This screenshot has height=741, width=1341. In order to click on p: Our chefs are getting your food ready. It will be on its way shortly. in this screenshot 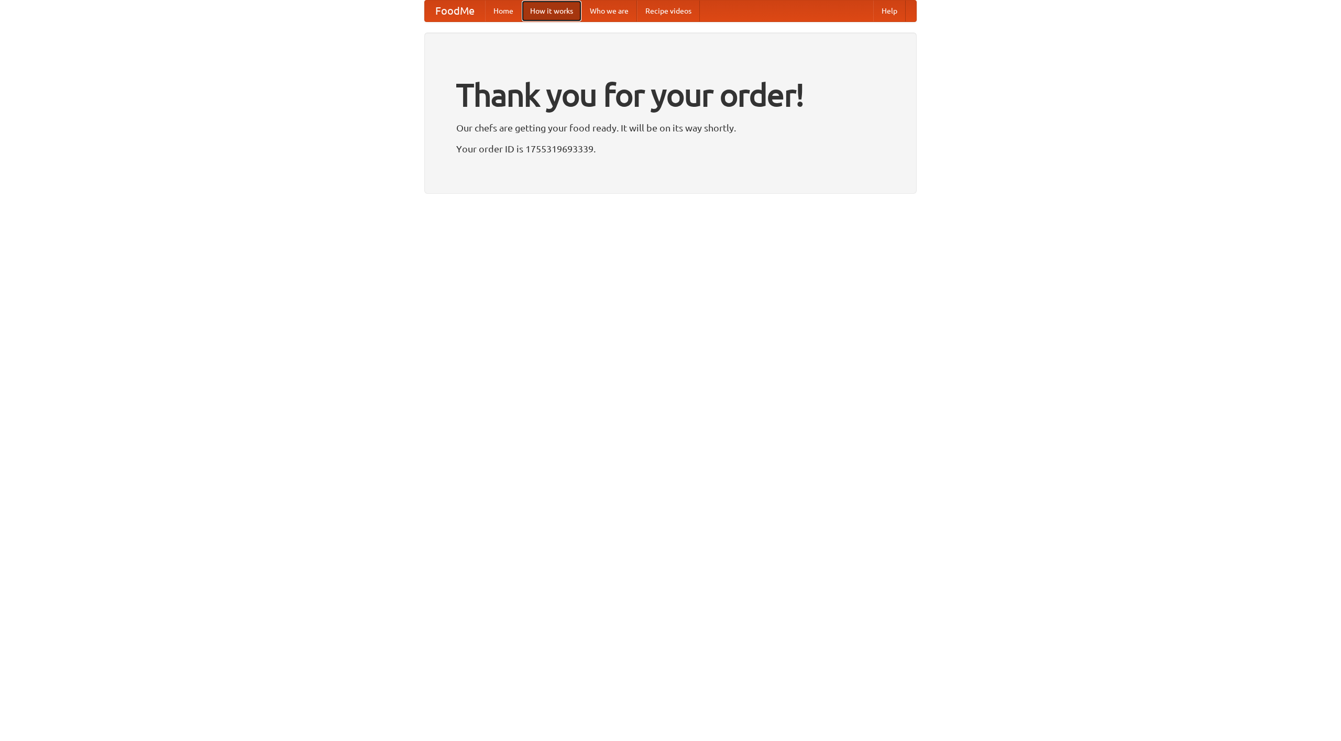, I will do `click(670, 128)`.